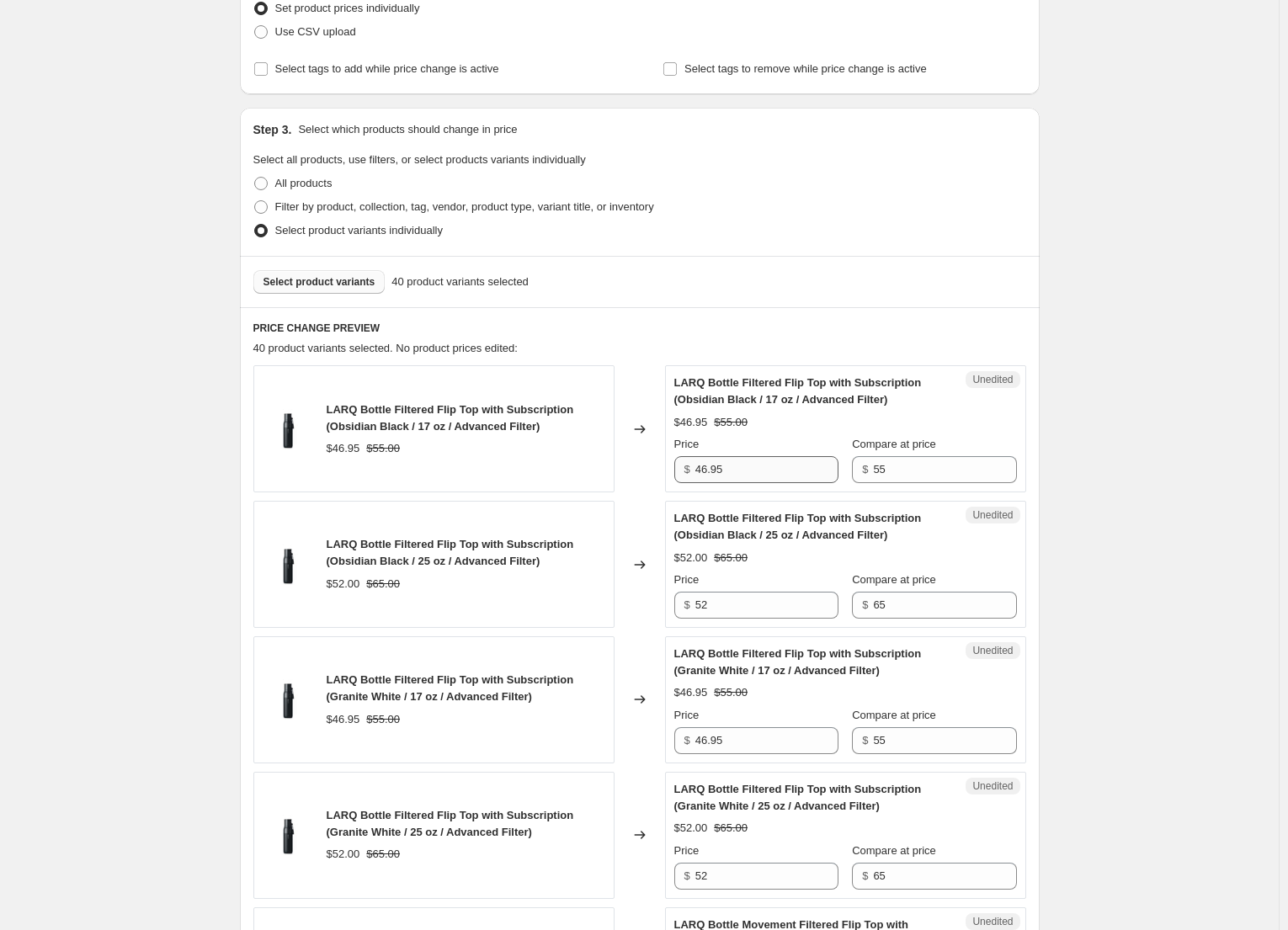  Describe the element at coordinates (387, 68) in the screenshot. I see `span: Select tags to add while price change is active` at that location.